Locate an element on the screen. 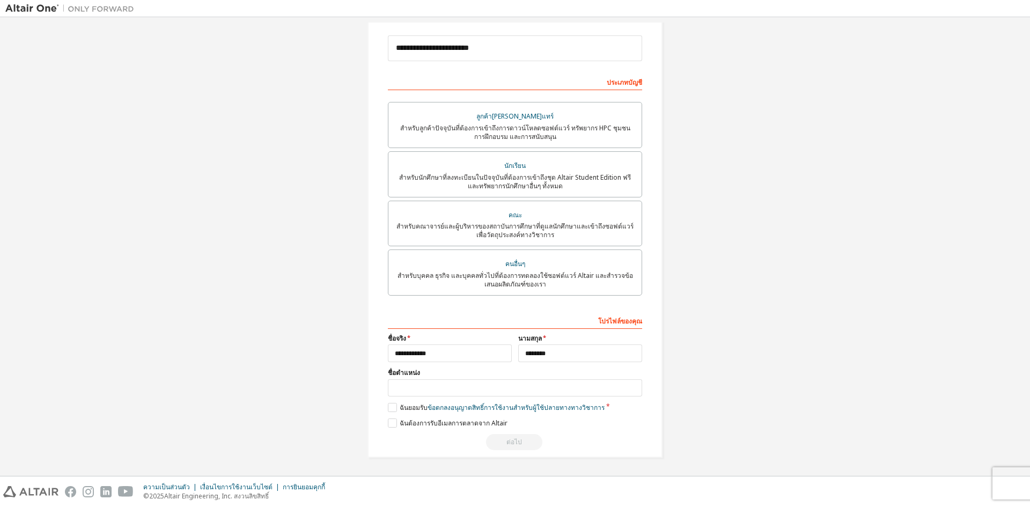 The image size is (1030, 507). font: คนอื่นๆ is located at coordinates (515, 263).